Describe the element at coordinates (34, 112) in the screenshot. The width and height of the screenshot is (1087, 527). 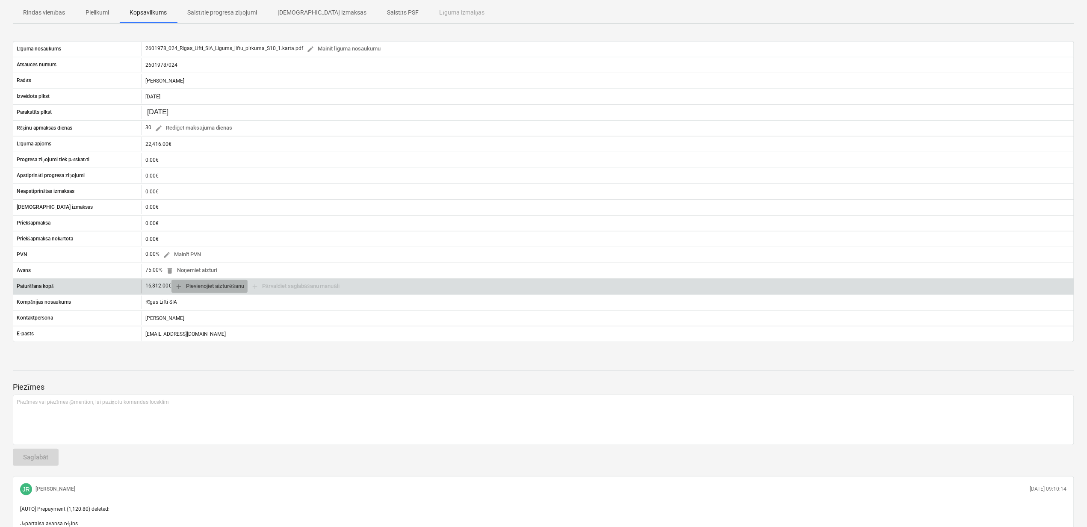
I see `p: Parakstīts plkst` at that location.